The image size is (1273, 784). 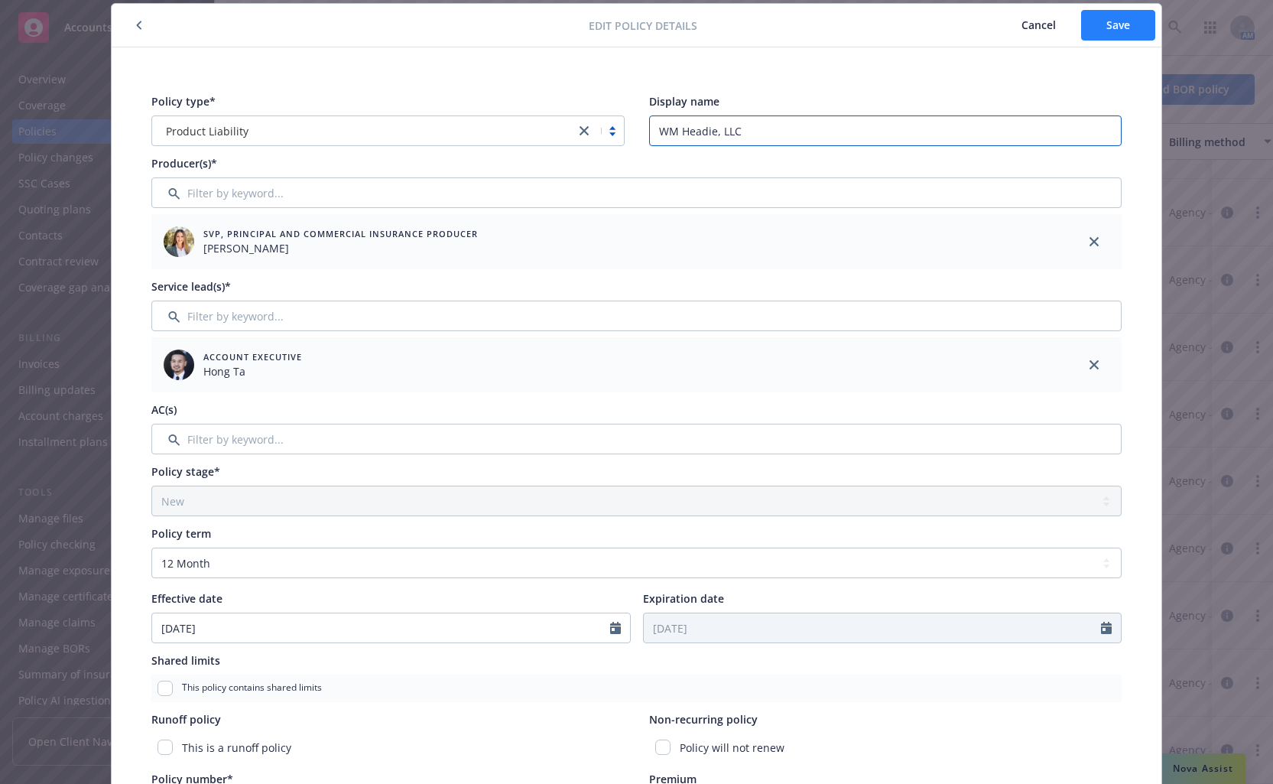 What do you see at coordinates (885, 747) in the screenshot?
I see `div: Policy will not renew` at bounding box center [885, 747].